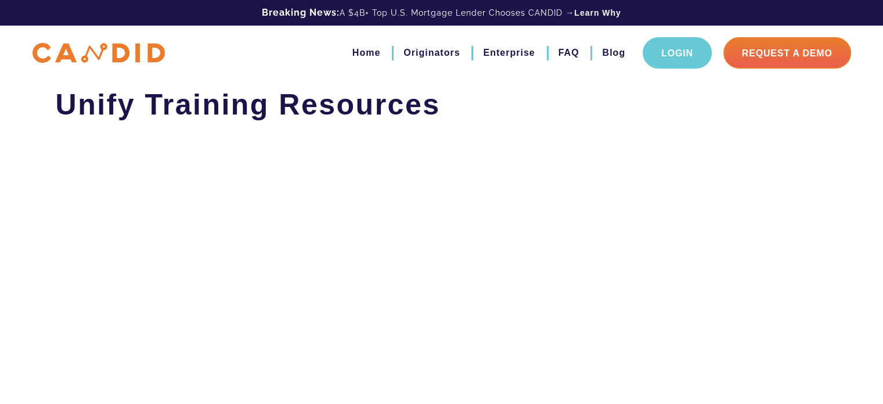 This screenshot has height=404, width=883. What do you see at coordinates (509, 53) in the screenshot?
I see `a: Enterprise` at bounding box center [509, 53].